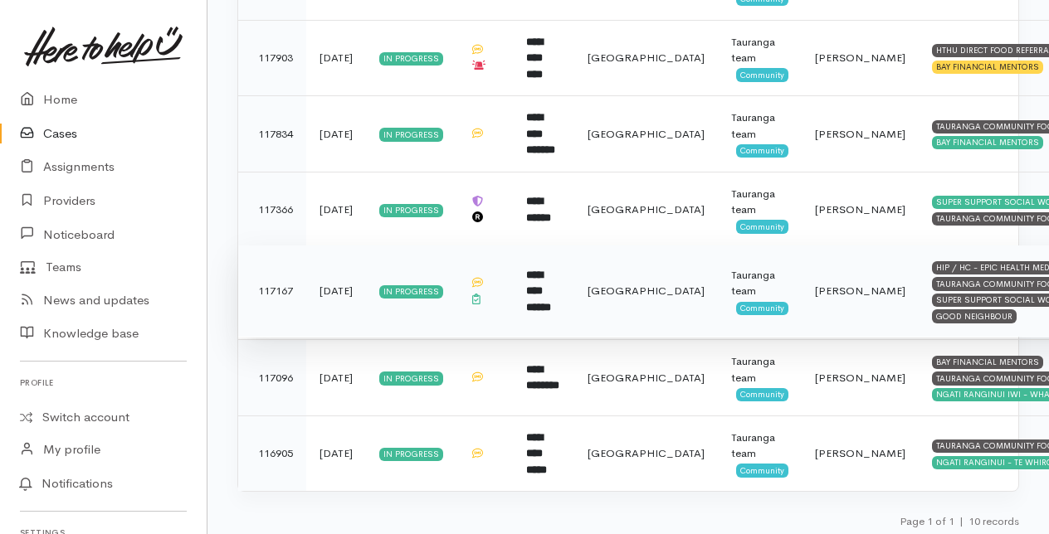  I want to click on td: 117366, so click(272, 210).